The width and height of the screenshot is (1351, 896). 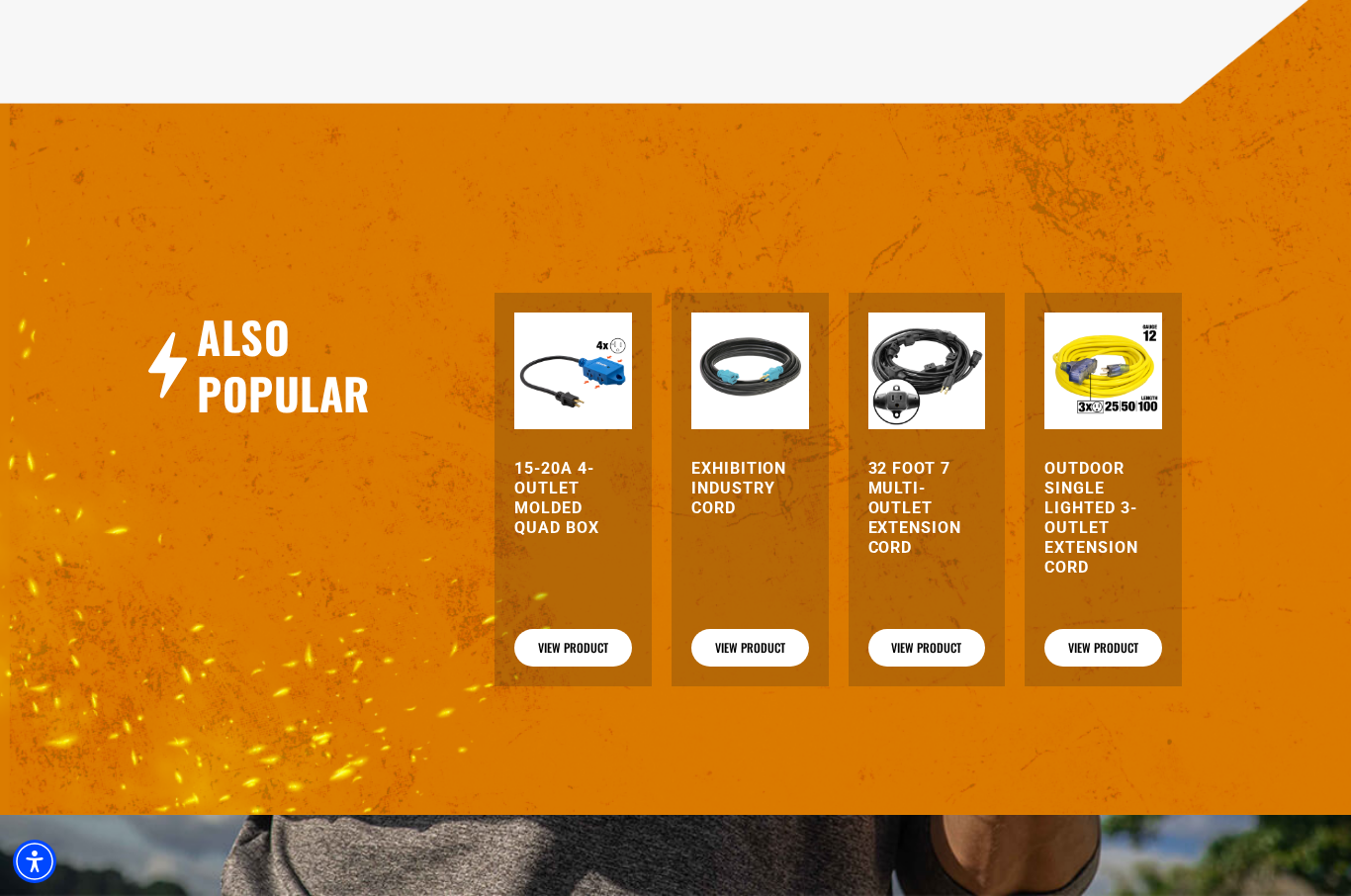 What do you see at coordinates (1103, 519) in the screenshot?
I see `h3: Outdoor Single Lighted 3-Outlet Extension Cord` at bounding box center [1103, 519].